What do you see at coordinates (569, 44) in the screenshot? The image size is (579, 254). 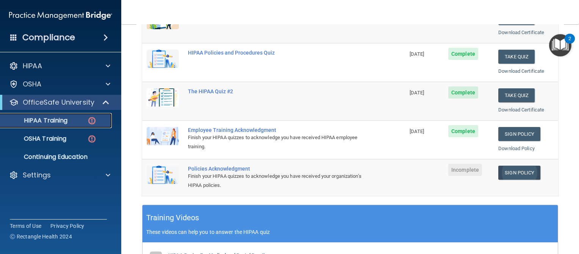 I see `div: 2` at bounding box center [569, 44].